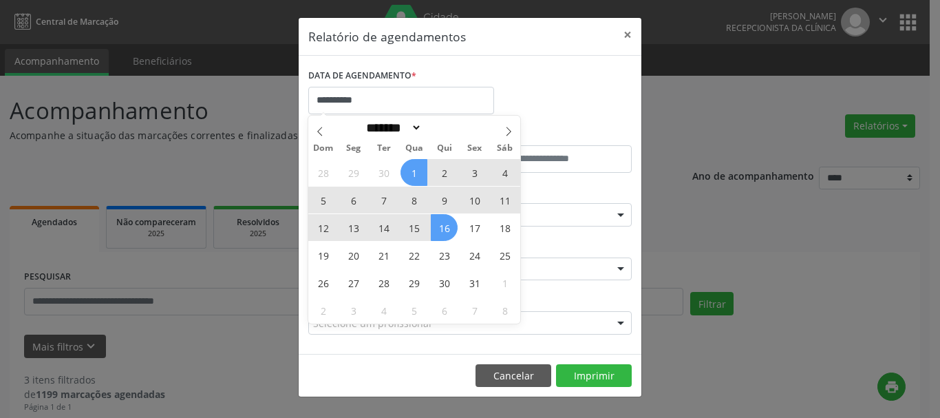 This screenshot has width=940, height=418. Describe the element at coordinates (353, 282) in the screenshot. I see `span: Outubro 27, 2025` at that location.